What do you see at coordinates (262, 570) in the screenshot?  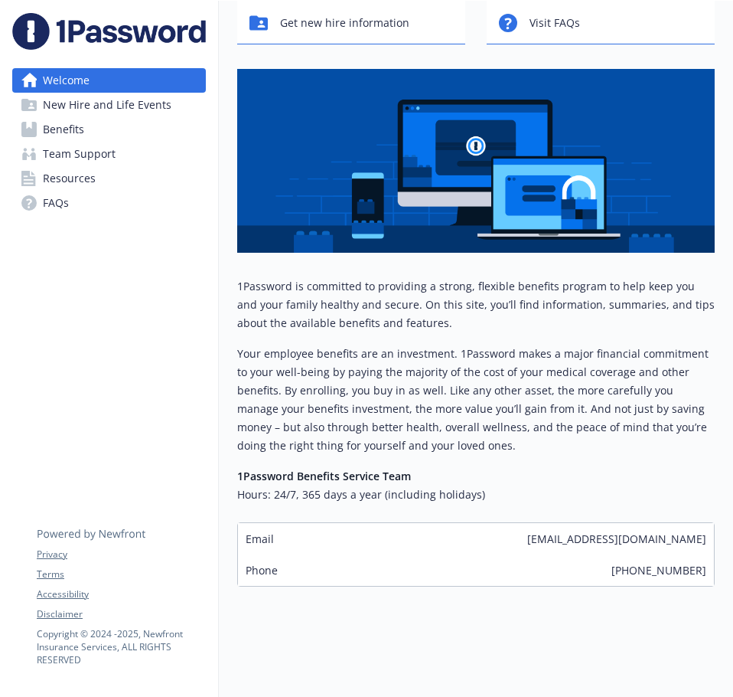 I see `span: Phone` at bounding box center [262, 570].